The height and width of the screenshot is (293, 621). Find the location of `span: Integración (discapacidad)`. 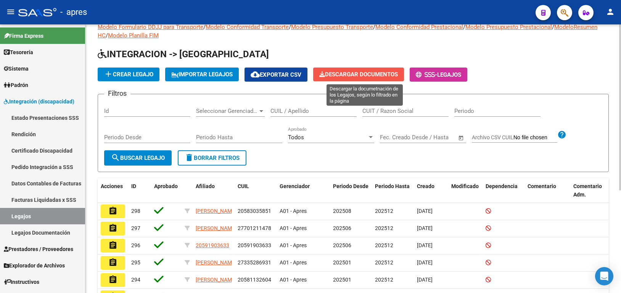

span: Integración (discapacidad) is located at coordinates (39, 102).